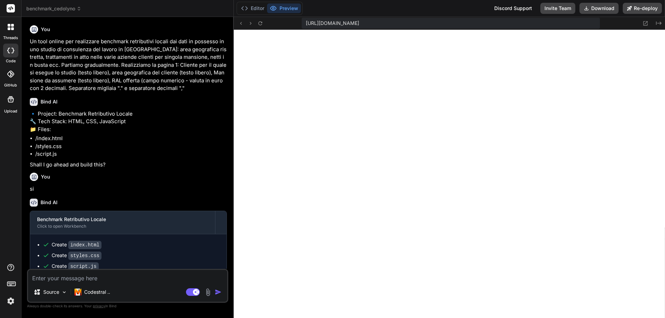 This screenshot has width=665, height=318. Describe the element at coordinates (252, 8) in the screenshot. I see `button: Editor` at that location.